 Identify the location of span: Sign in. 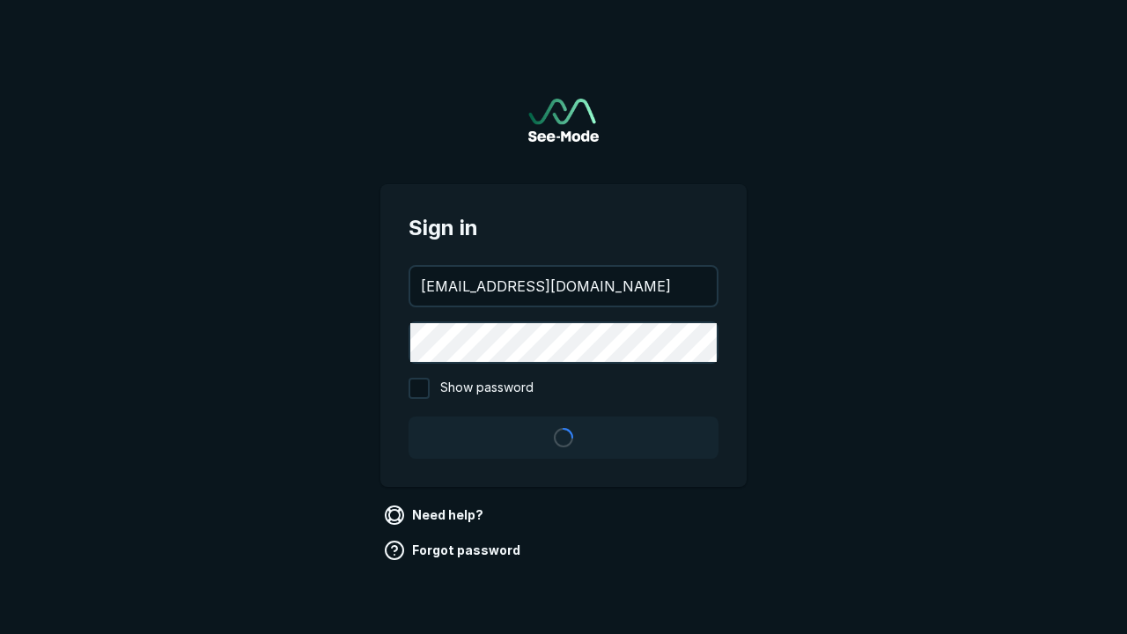
(563, 228).